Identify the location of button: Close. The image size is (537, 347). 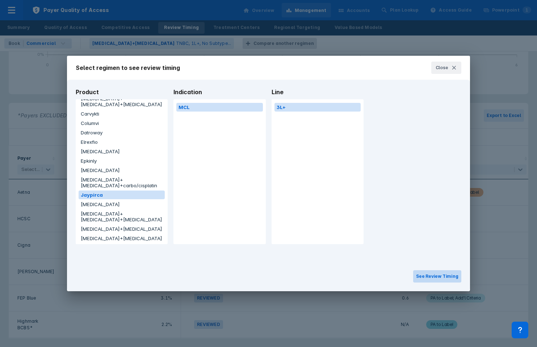
(447, 68).